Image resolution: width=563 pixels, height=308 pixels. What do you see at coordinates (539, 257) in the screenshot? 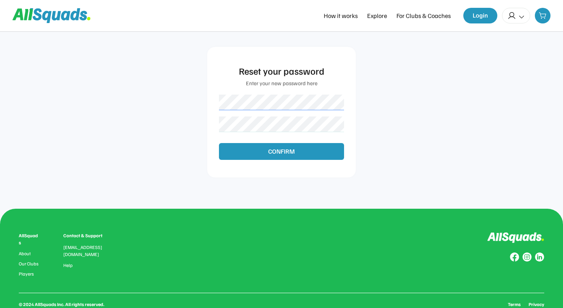
I see `img: Group%20copy%206.svg` at bounding box center [539, 257].